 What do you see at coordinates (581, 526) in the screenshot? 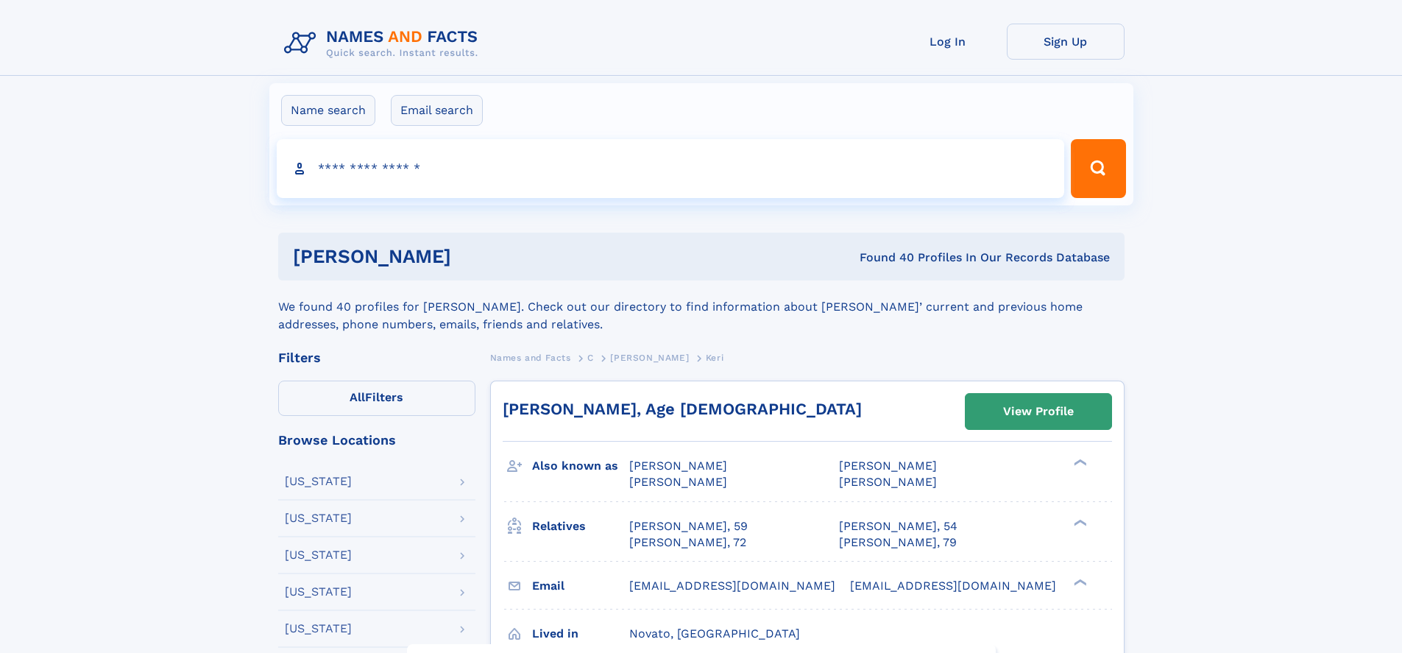
I see `h3: Relatives` at bounding box center [581, 526].